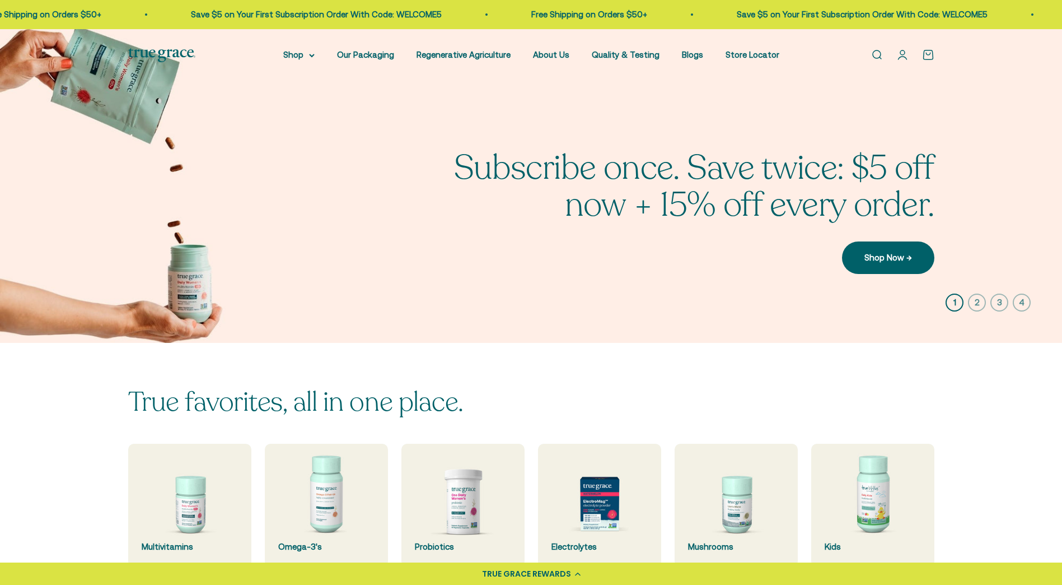 The width and height of the screenshot is (1062, 585). What do you see at coordinates (551, 54) in the screenshot?
I see `a: About Us` at bounding box center [551, 54].